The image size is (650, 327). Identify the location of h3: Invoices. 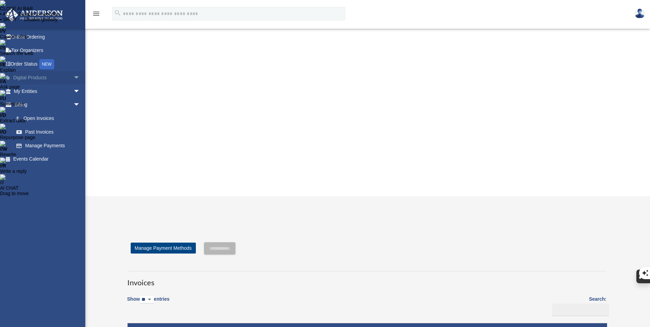
(367, 279).